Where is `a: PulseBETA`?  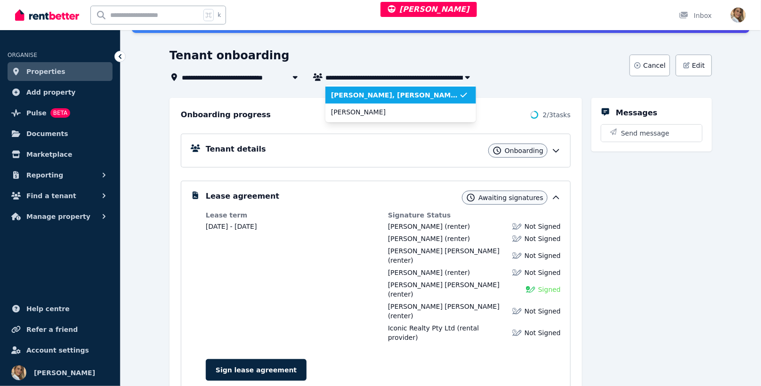
a: PulseBETA is located at coordinates (60, 113).